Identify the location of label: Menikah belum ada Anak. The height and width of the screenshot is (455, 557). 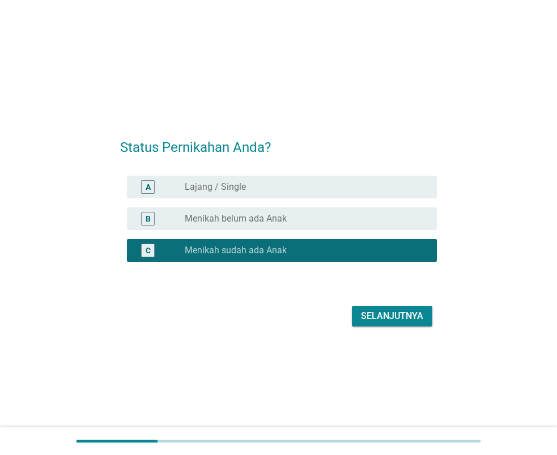
(236, 219).